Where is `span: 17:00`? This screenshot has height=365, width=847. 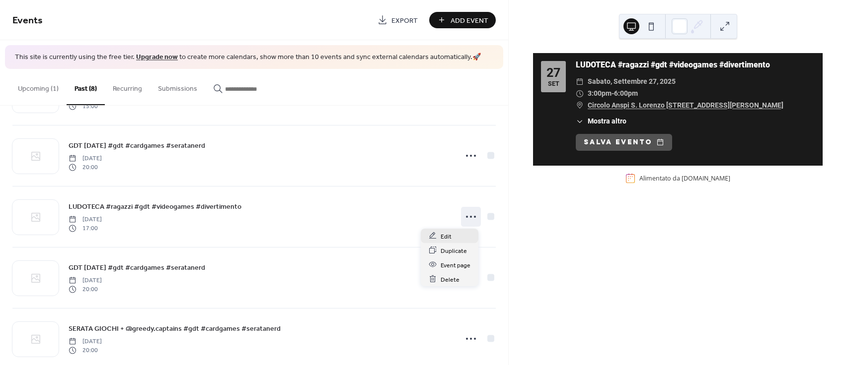
span: 17:00 is located at coordinates (85, 229).